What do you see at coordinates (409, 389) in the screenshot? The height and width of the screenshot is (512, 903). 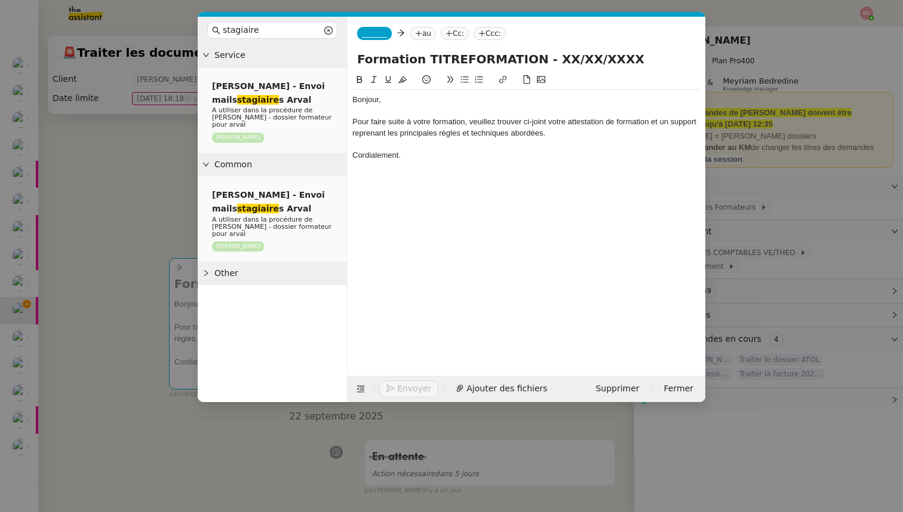 I see `button: Envoyer` at bounding box center [409, 389].